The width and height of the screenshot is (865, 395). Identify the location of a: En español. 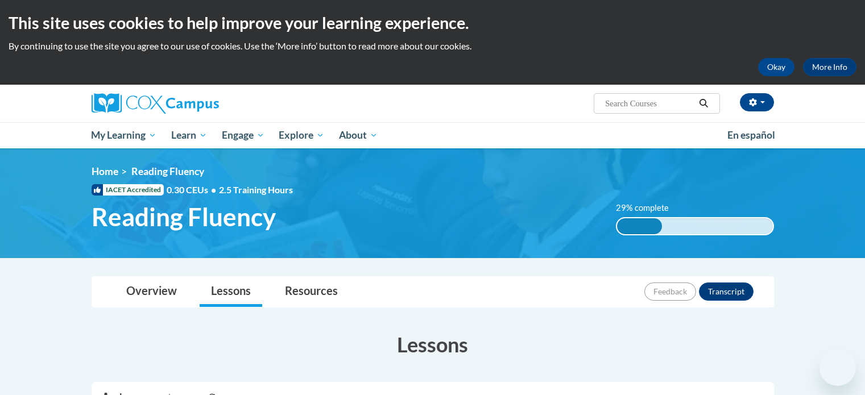
(752, 135).